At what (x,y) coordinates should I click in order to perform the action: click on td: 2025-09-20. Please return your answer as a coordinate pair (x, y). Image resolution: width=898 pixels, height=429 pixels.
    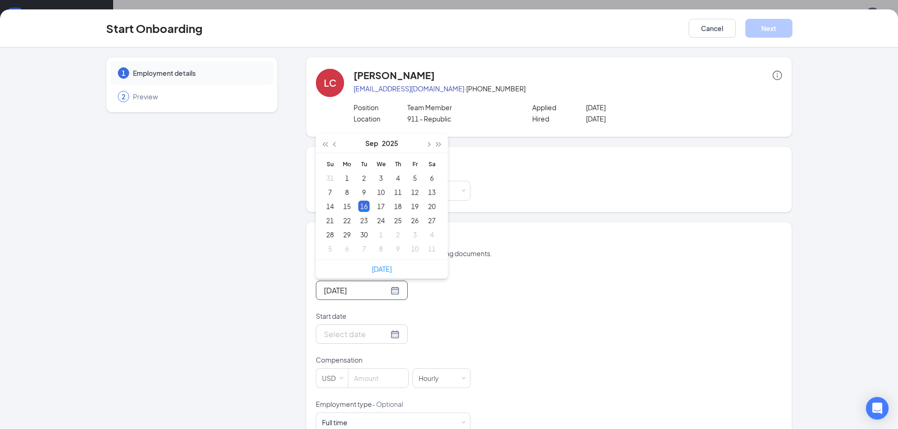
    Looking at the image, I should click on (432, 206).